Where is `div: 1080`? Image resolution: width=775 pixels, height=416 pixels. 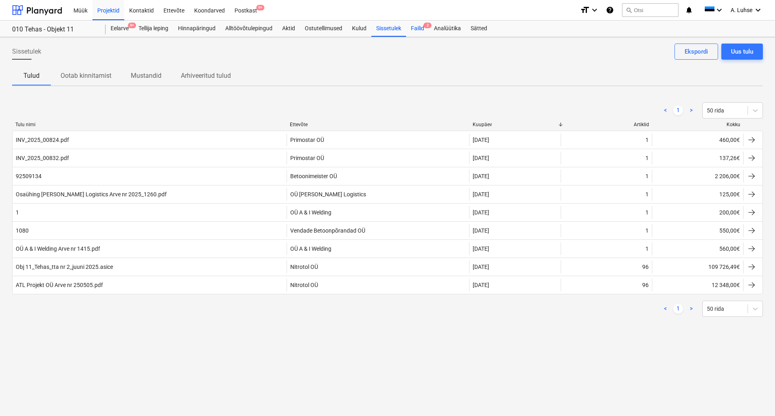
div: 1080 is located at coordinates (22, 231).